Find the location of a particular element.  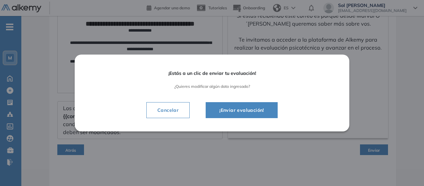

span: ¡Estás a un clic de enviar tu evaluación! is located at coordinates (212, 73).